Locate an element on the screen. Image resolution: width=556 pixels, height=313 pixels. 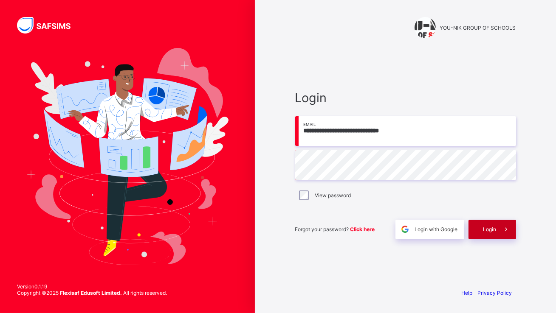
span: Copyright © 2025 All rights reserved. is located at coordinates (92, 293).